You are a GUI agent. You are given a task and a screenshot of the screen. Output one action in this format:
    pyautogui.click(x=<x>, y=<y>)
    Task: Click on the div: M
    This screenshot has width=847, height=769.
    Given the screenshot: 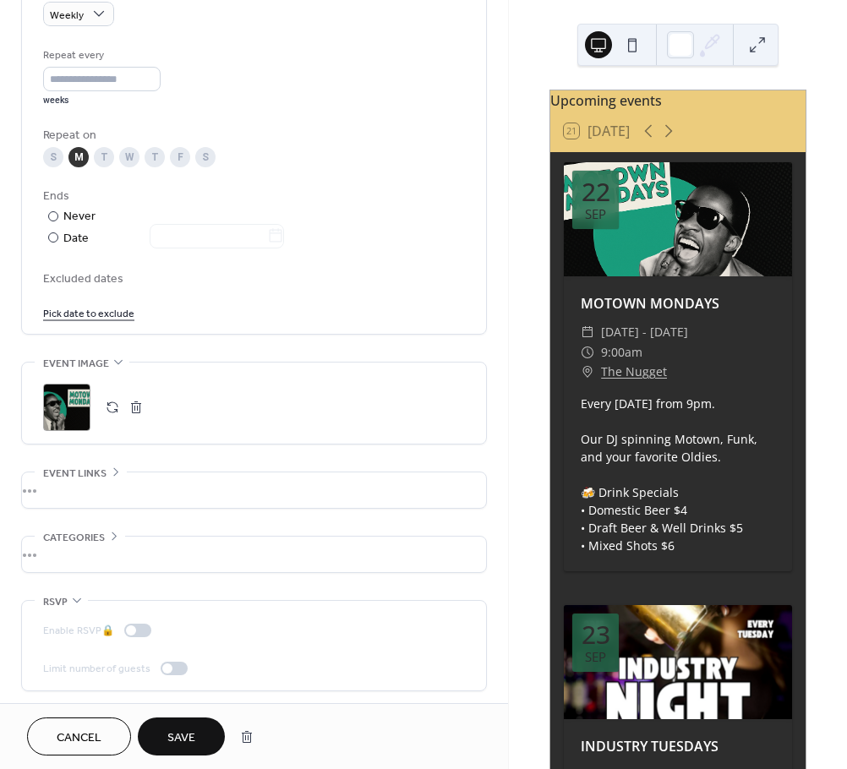 What is the action you would take?
    pyautogui.click(x=79, y=157)
    